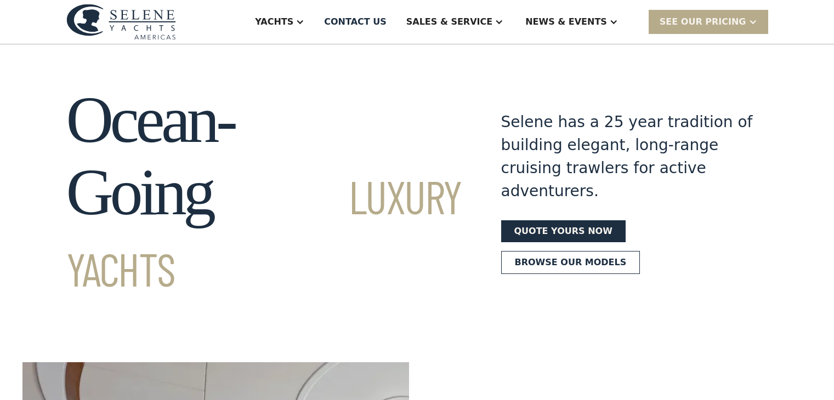 This screenshot has width=834, height=400. Describe the element at coordinates (563, 231) in the screenshot. I see `a: Quote yours now` at that location.